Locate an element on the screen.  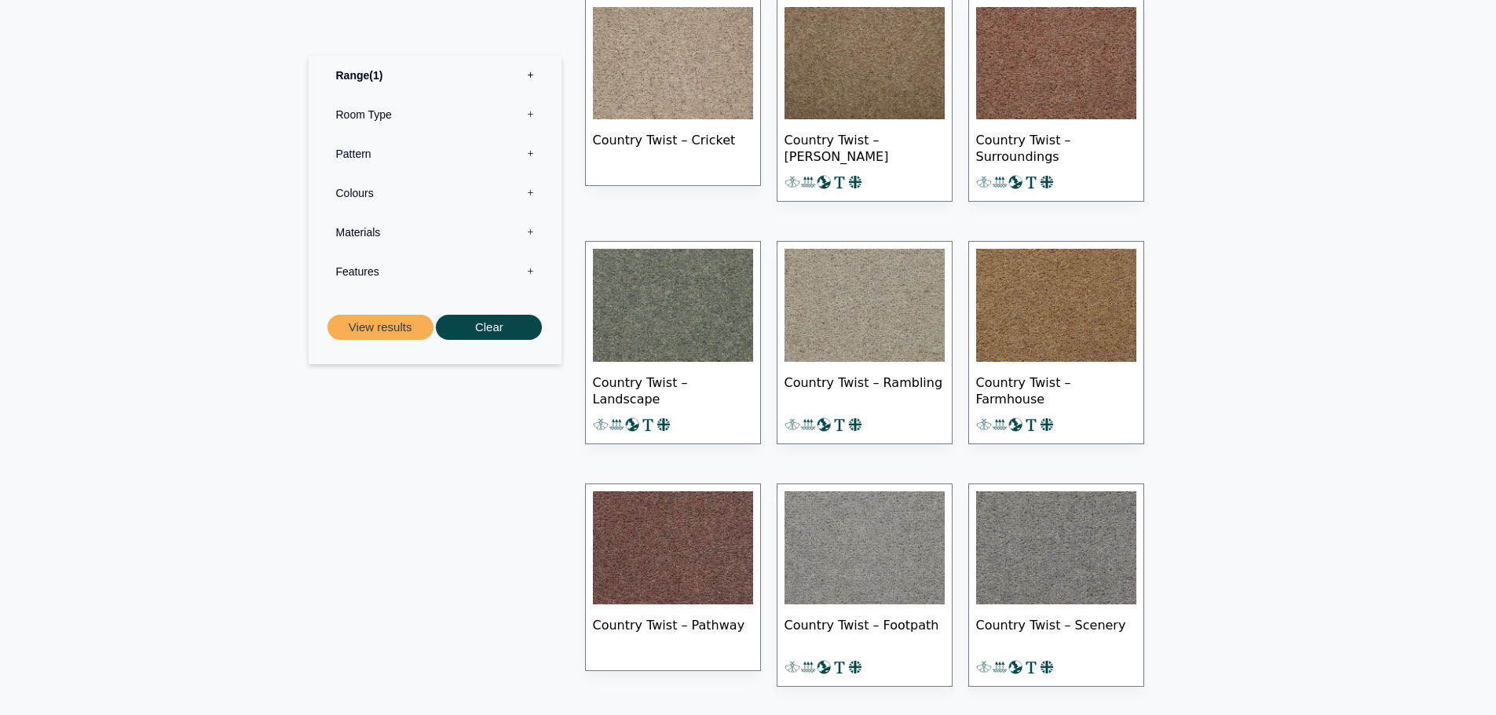
a: Country Twist – Rambling is located at coordinates (865, 342).